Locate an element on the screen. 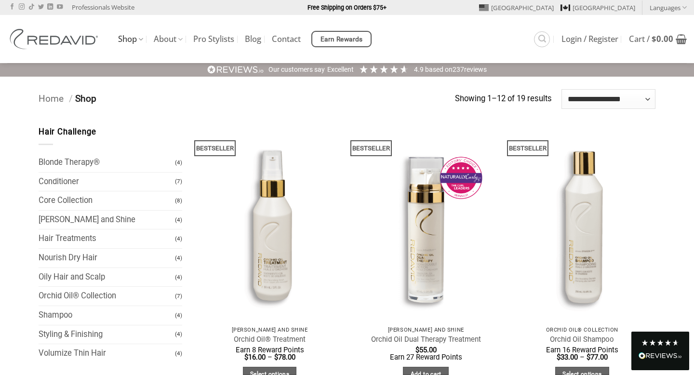 The image size is (694, 375). a: Shop is located at coordinates (131, 39).